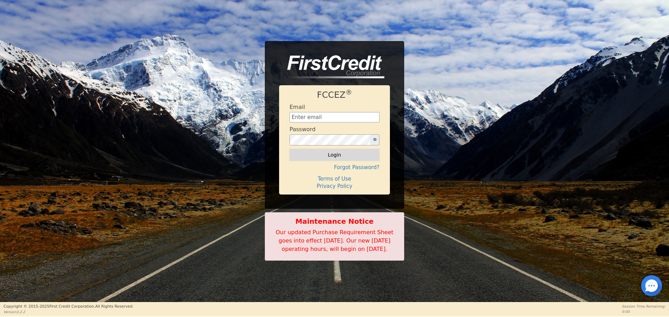  Describe the element at coordinates (297, 107) in the screenshot. I see `h4: Email` at that location.